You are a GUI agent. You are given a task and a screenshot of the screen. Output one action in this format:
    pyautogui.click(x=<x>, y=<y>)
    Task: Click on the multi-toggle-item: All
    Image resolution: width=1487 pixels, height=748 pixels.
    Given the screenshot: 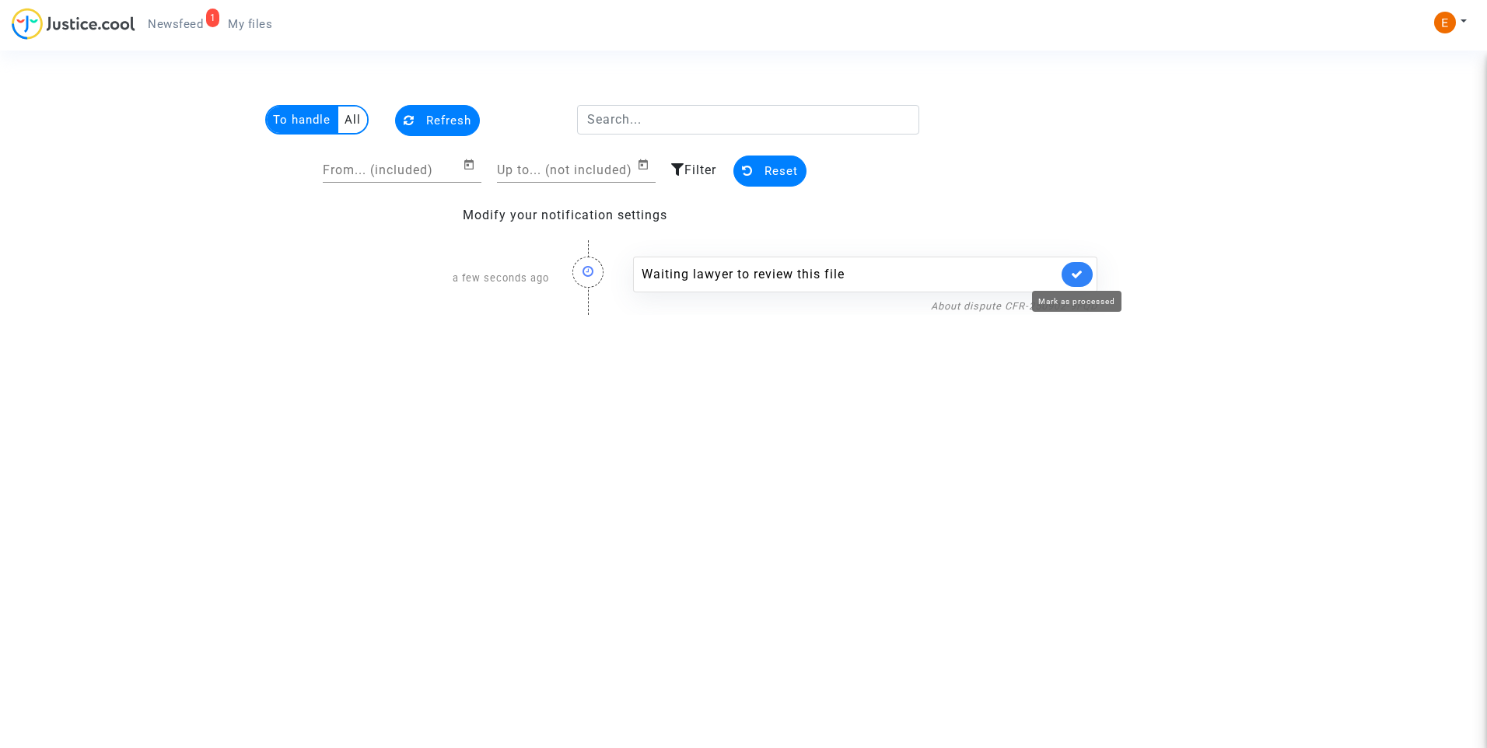 What is the action you would take?
    pyautogui.click(x=352, y=120)
    